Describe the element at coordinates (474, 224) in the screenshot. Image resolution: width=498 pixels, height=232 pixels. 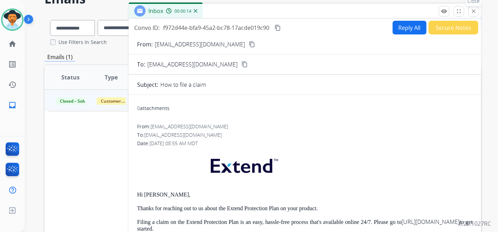
I see `p: 0.20.1027RC` at that location.